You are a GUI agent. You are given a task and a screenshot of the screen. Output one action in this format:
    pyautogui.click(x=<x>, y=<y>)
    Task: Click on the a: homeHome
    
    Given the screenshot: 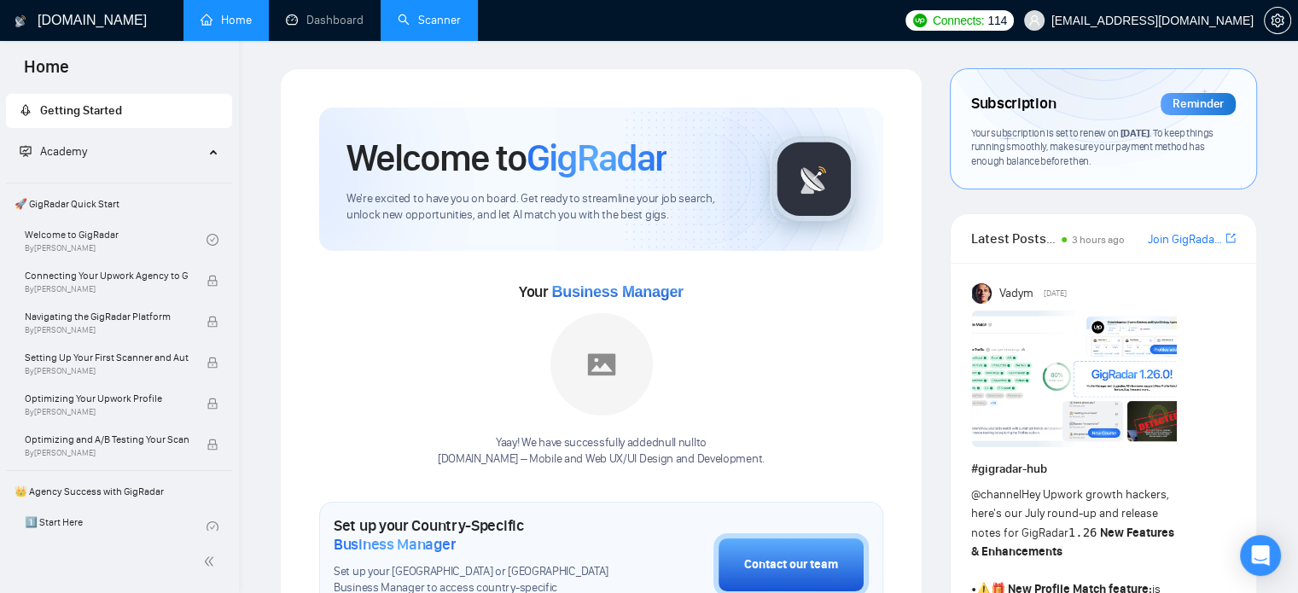 What is the action you would take?
    pyautogui.click(x=226, y=20)
    